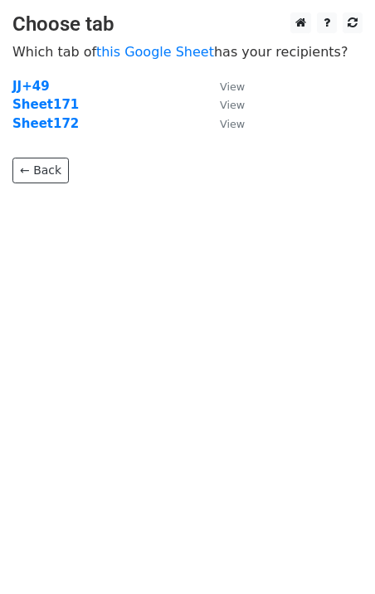 The image size is (375, 594). Describe the element at coordinates (46, 124) in the screenshot. I see `a: Sheet172` at that location.